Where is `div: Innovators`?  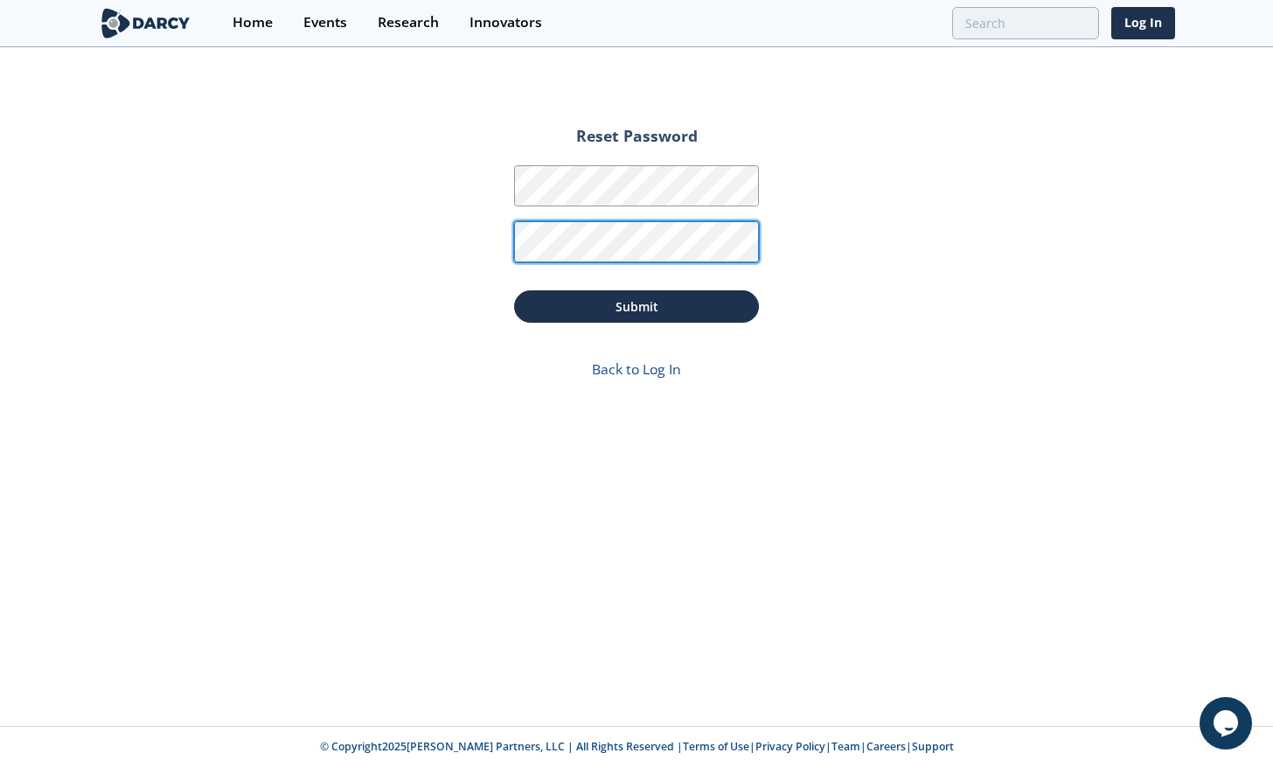
div: Innovators is located at coordinates (506, 23).